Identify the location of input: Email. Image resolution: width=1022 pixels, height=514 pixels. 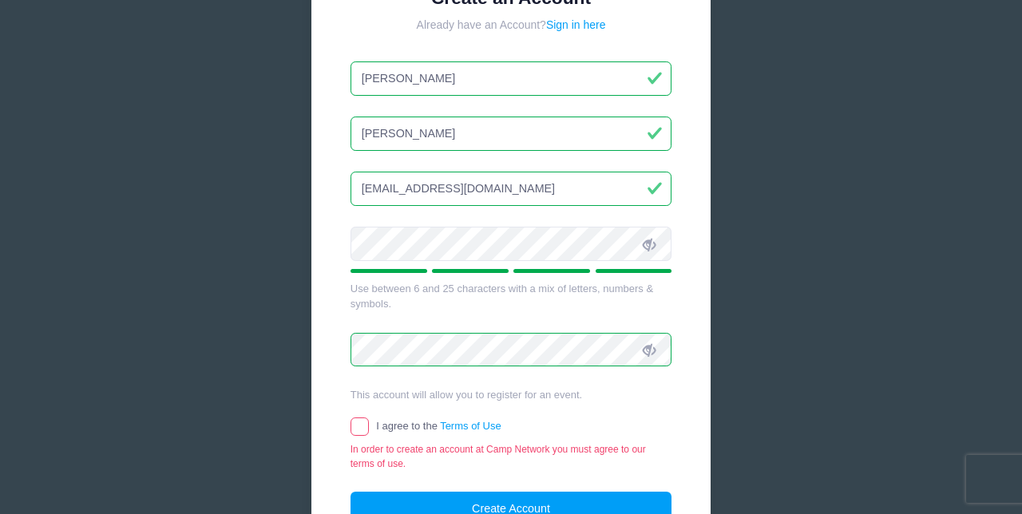
(511, 188).